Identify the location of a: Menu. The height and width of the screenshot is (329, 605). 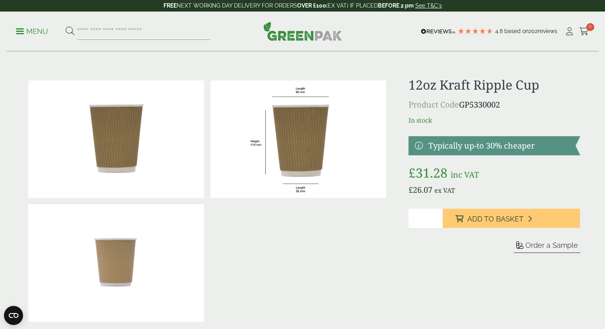
(32, 31).